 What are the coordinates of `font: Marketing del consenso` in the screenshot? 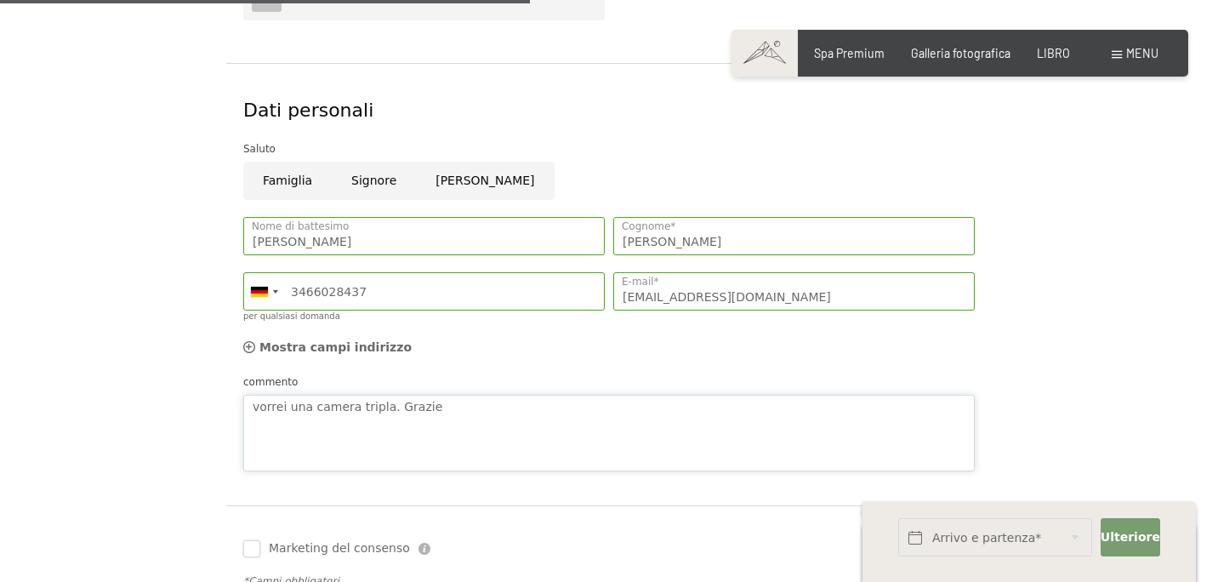 It's located at (339, 548).